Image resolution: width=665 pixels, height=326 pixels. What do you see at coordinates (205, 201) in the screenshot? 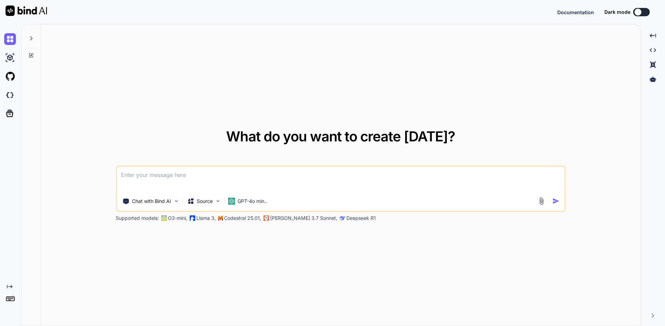
I see `p: Source` at bounding box center [205, 201].